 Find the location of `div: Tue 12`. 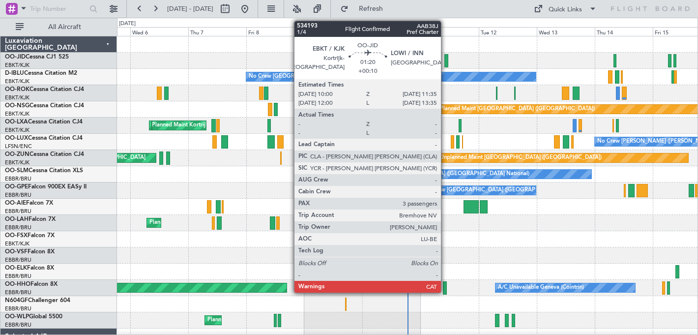

div: Tue 12 is located at coordinates (507, 31).